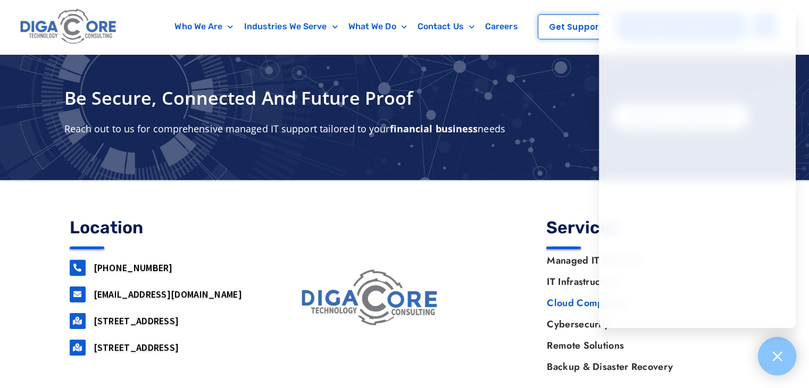  Describe the element at coordinates (166, 228) in the screenshot. I see `h4: Location` at that location.